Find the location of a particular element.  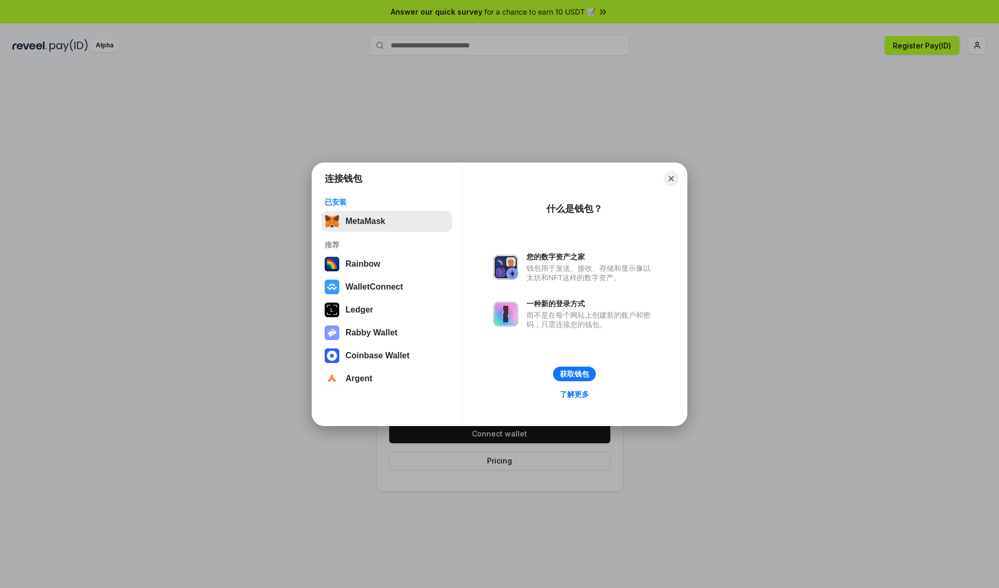

div: Rainbow is located at coordinates (363, 264).